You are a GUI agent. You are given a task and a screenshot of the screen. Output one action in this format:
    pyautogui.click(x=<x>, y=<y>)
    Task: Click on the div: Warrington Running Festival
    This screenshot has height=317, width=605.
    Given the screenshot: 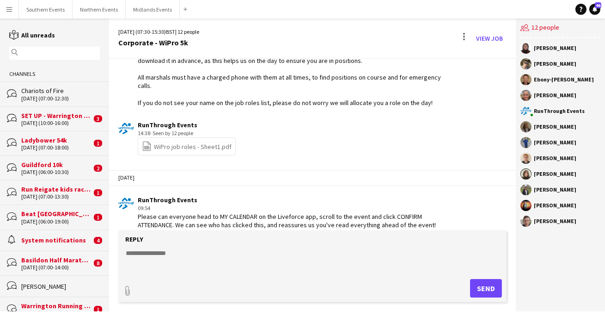 What is the action you would take?
    pyautogui.click(x=56, y=306)
    